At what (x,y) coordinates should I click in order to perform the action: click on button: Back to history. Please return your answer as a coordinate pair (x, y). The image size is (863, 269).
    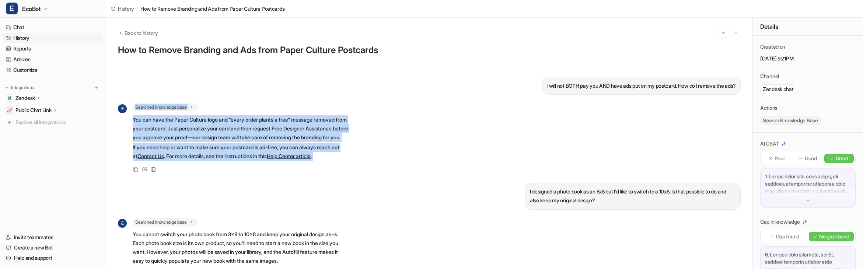
    Looking at the image, I should click on (138, 33).